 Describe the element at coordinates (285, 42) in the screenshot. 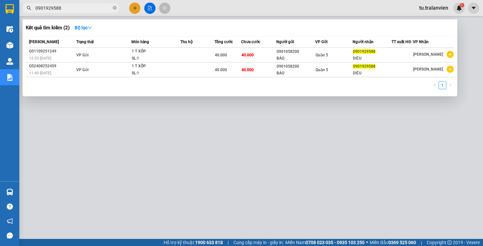

I see `span: Người gửi` at that location.